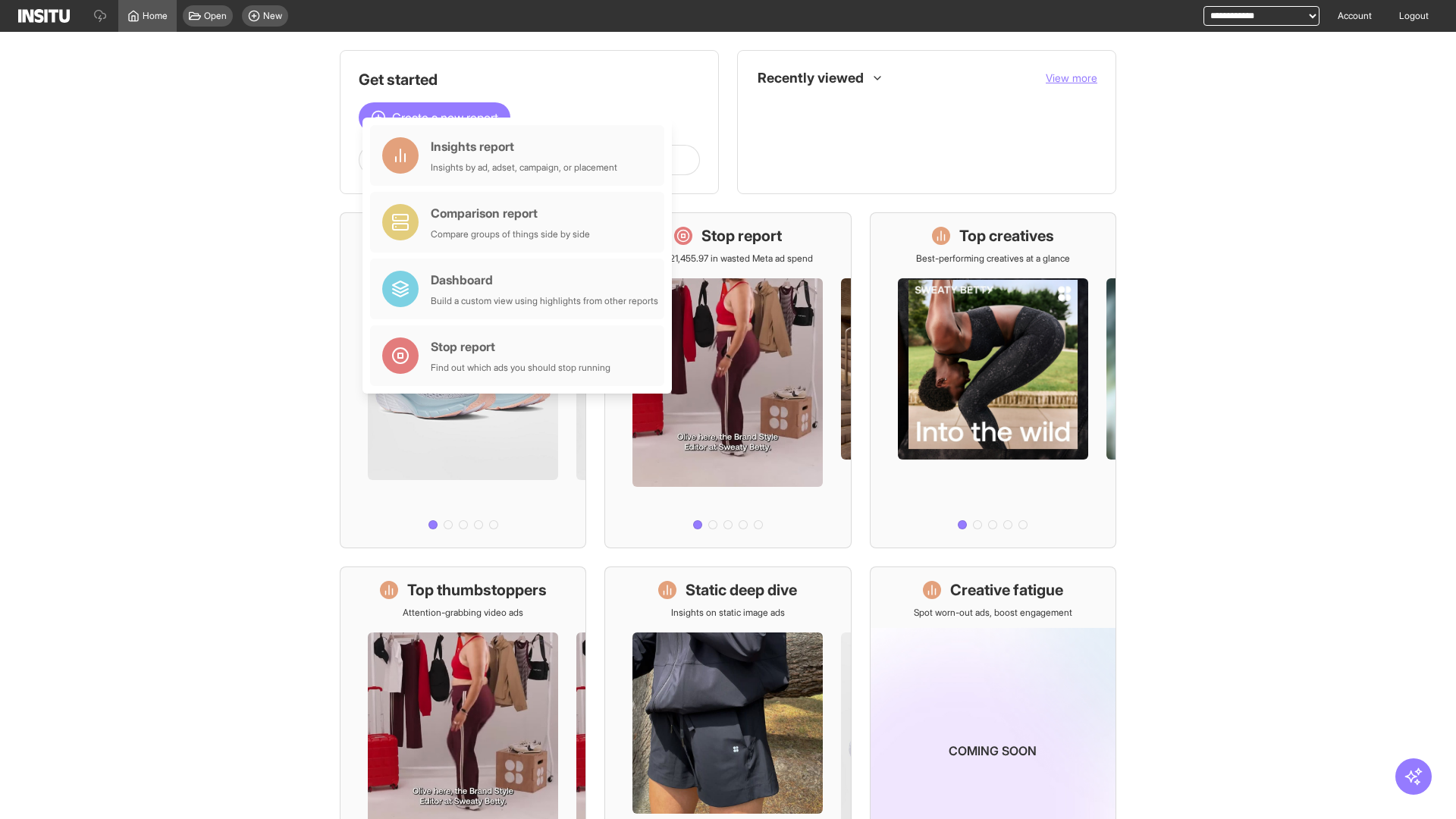  I want to click on button: View more, so click(1072, 78).